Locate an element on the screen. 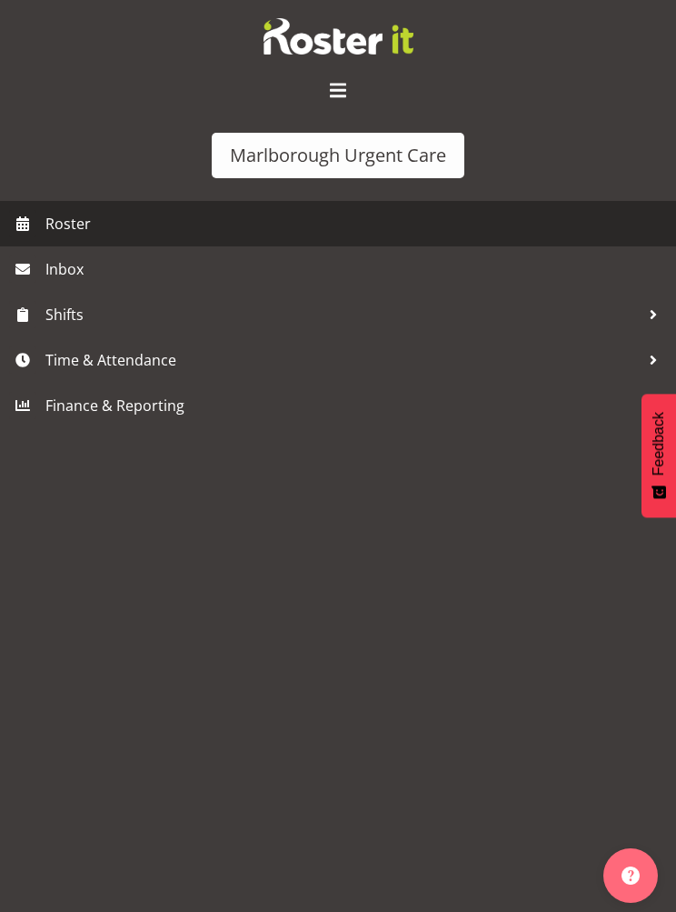 This screenshot has height=912, width=676. span: Time & Attendance is located at coordinates (343, 360).